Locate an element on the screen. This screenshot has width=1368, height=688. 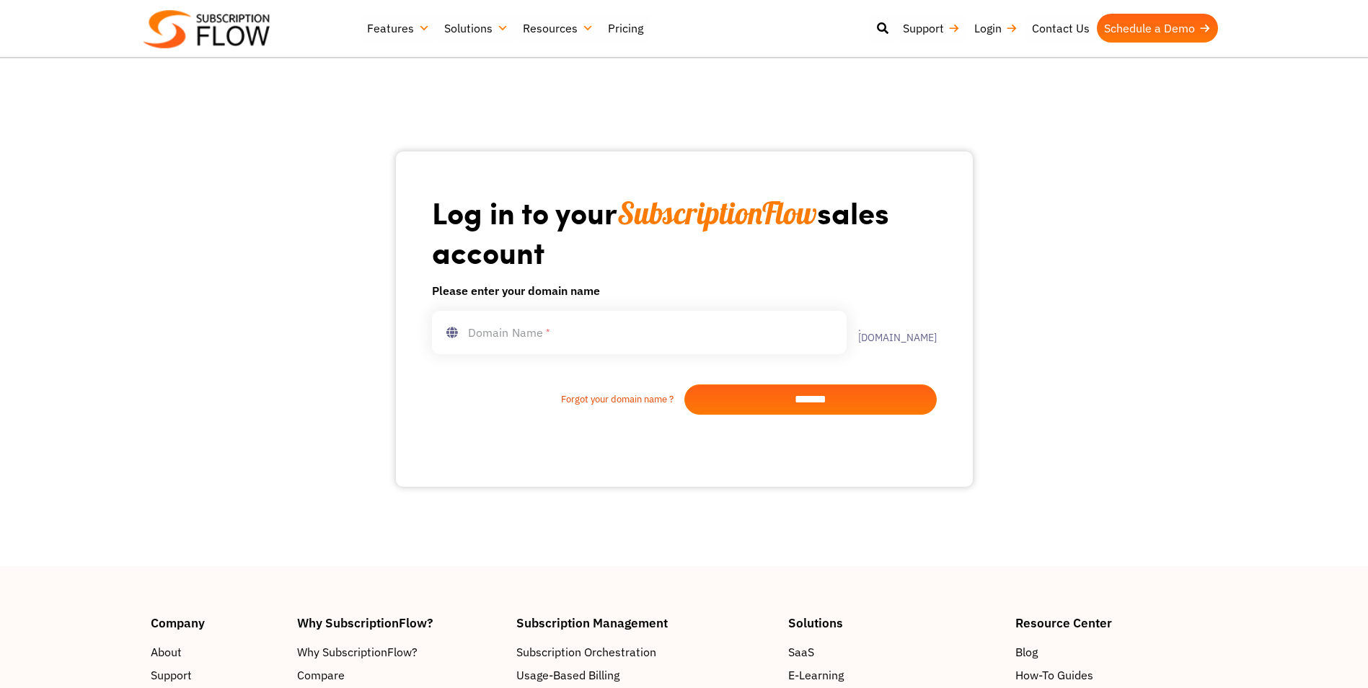
span: SaaS is located at coordinates (801, 652).